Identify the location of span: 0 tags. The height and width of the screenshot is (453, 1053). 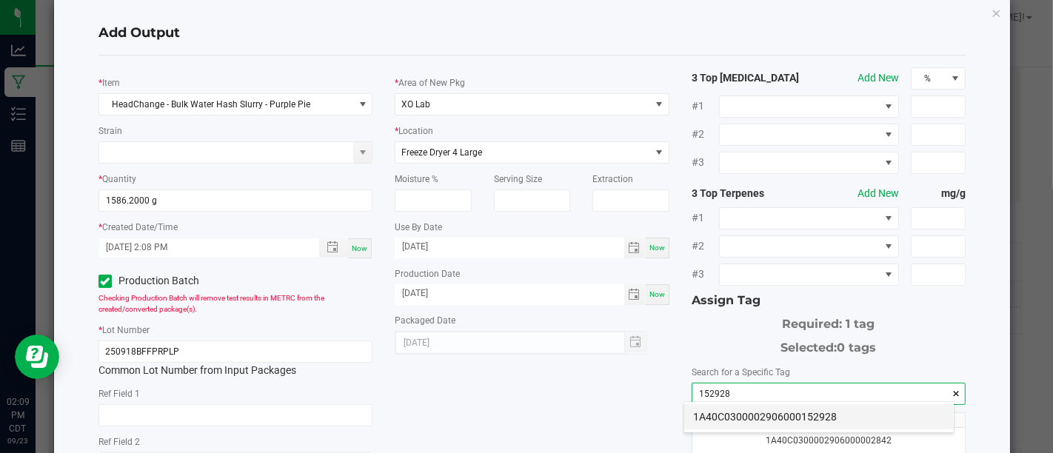
(856, 347).